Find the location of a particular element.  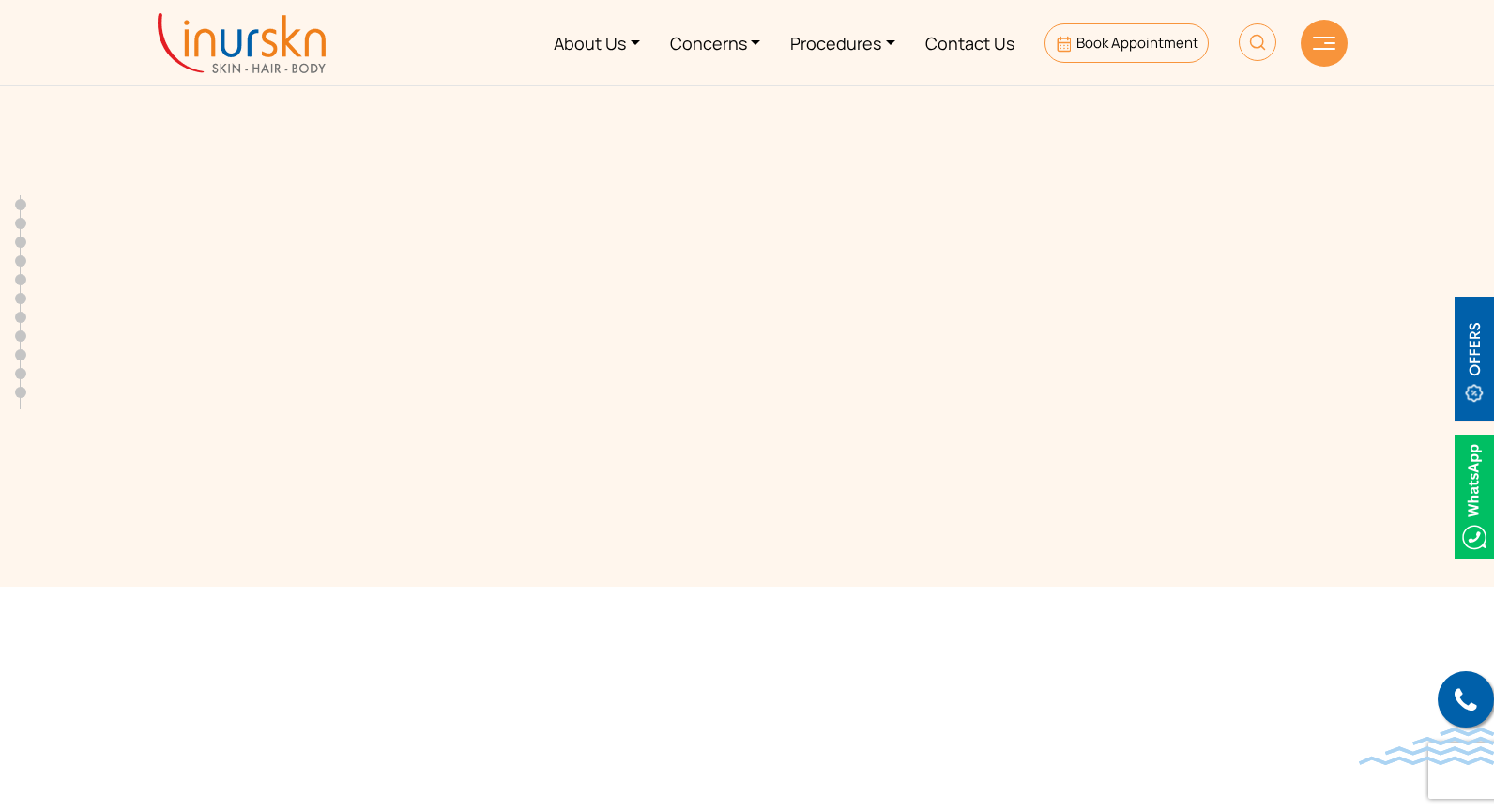

img: Whatsappicon is located at coordinates (1474, 496).